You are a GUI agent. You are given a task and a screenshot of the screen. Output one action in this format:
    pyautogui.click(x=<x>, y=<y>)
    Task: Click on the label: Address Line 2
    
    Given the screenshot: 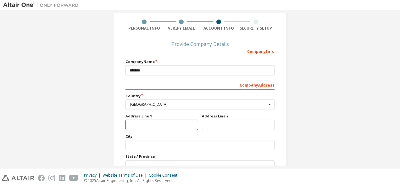 What is the action you would take?
    pyautogui.click(x=238, y=116)
    